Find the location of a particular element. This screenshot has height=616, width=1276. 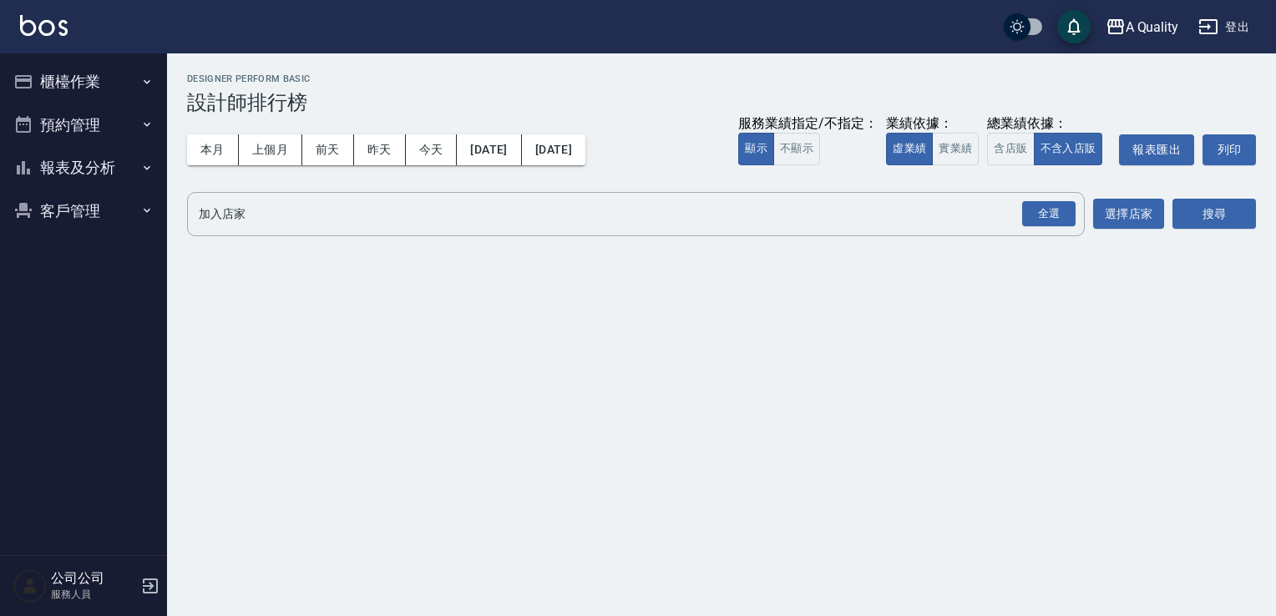

h2: Designer Perform Basic is located at coordinates (722, 78).